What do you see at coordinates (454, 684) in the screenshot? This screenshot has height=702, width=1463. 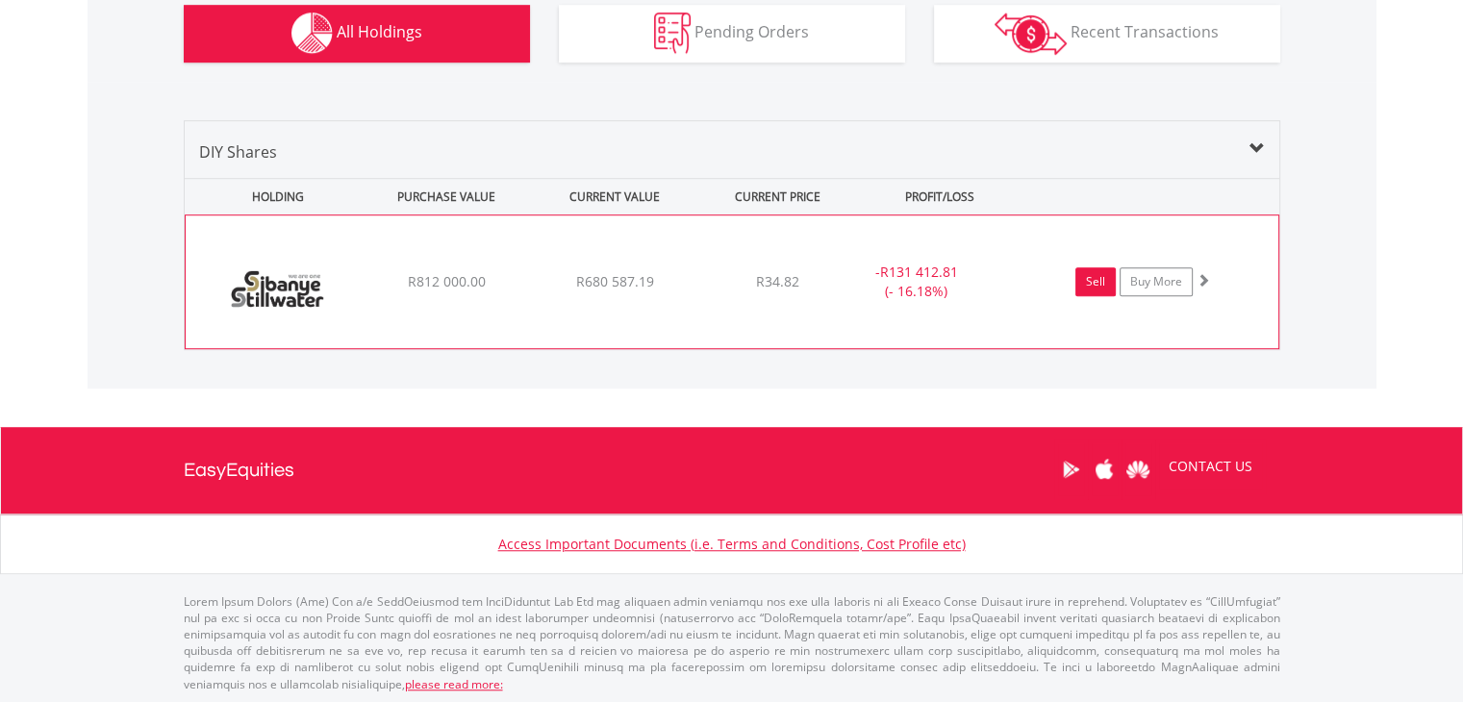 I see `a: please read more:` at bounding box center [454, 684].